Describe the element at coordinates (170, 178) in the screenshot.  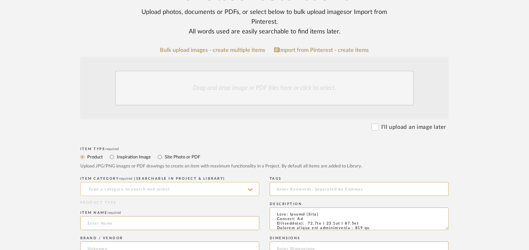
I see `div: ITEM CATEGORY` at that location.